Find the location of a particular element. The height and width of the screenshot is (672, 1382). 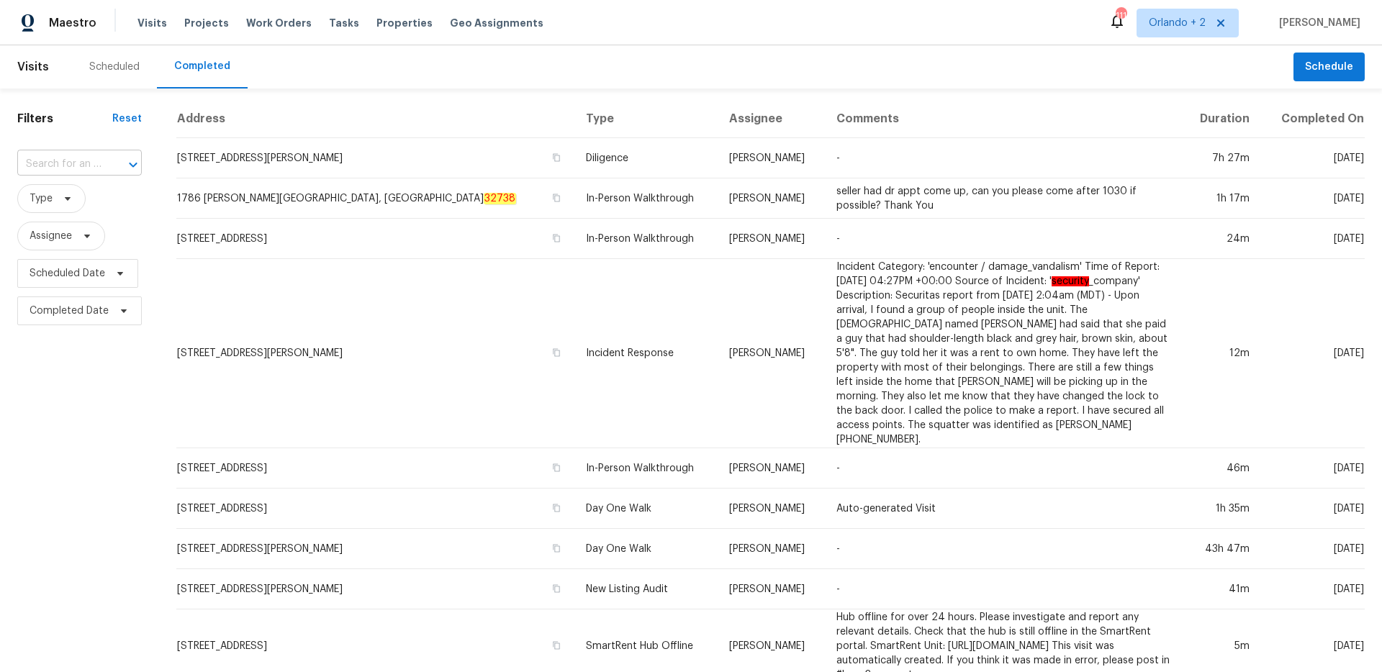

span: Scheduled Date is located at coordinates (67, 274).